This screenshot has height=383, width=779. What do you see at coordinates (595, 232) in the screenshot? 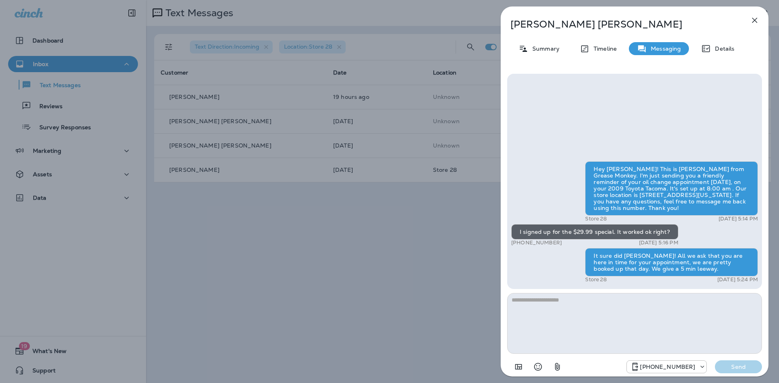
I see `div: I signed up for the $29.99 special. It worked ok right?` at bounding box center [595, 232].